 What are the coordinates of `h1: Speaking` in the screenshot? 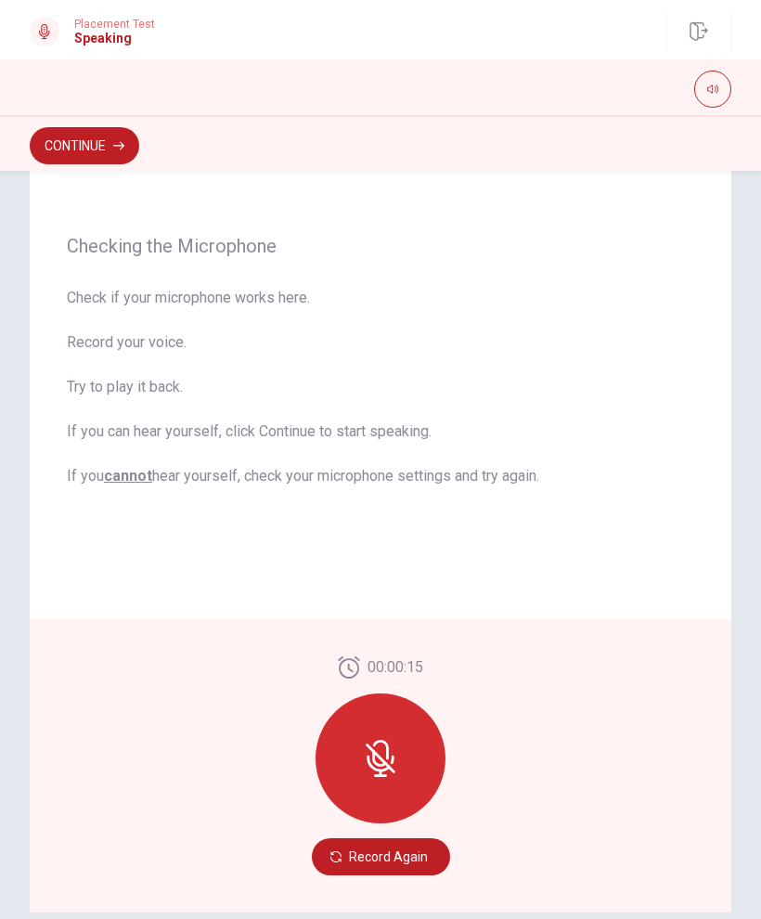 It's located at (114, 38).